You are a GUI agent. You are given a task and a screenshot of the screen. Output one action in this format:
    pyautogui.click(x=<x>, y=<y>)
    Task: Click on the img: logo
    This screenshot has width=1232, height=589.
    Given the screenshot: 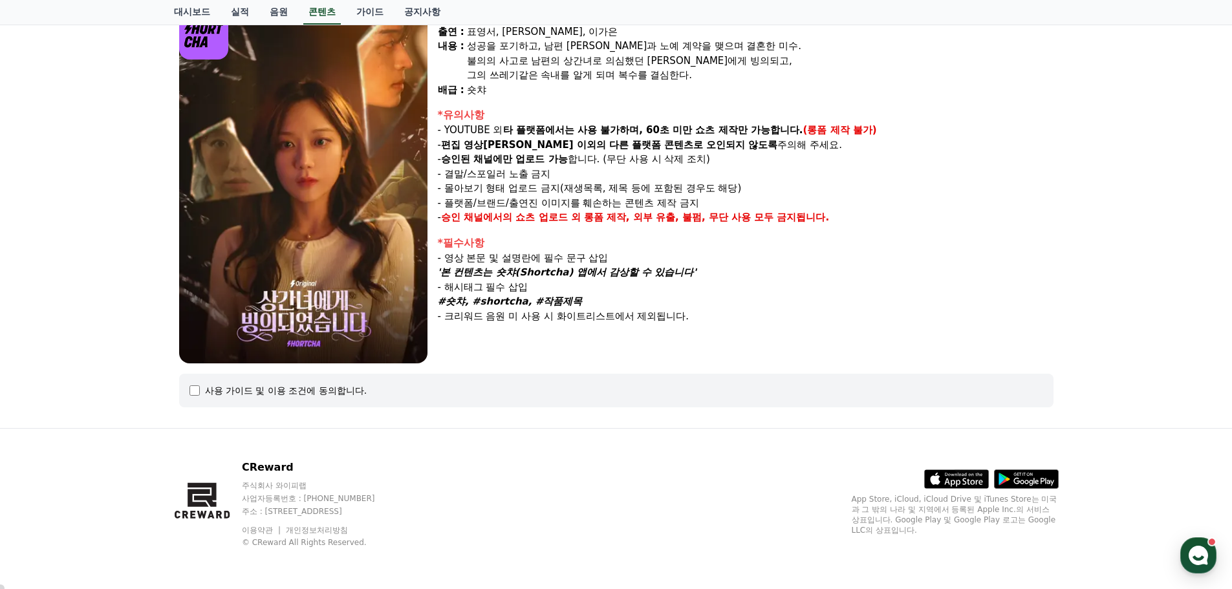 What is the action you would take?
    pyautogui.click(x=204, y=34)
    